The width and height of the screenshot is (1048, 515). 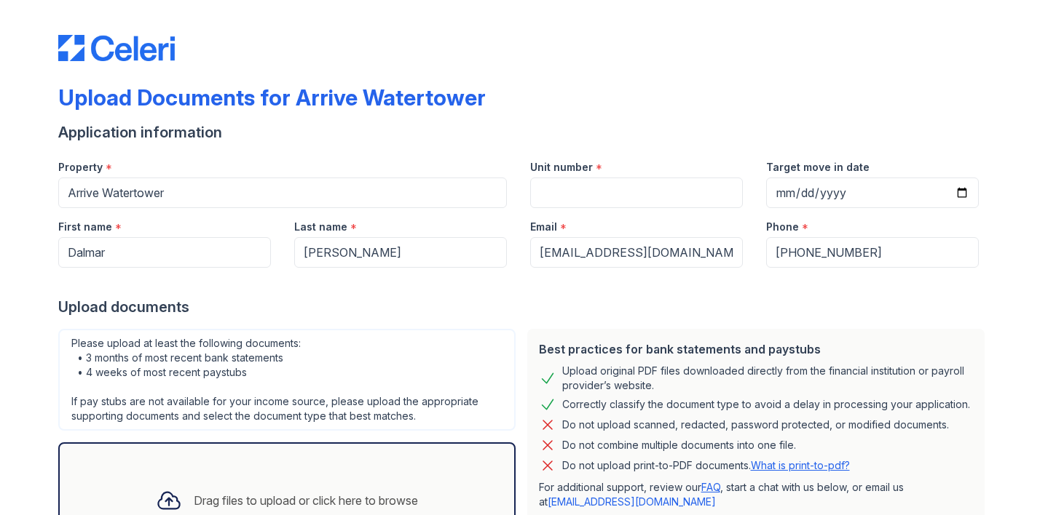 I want to click on a: What is print-to-pdf?, so click(x=800, y=465).